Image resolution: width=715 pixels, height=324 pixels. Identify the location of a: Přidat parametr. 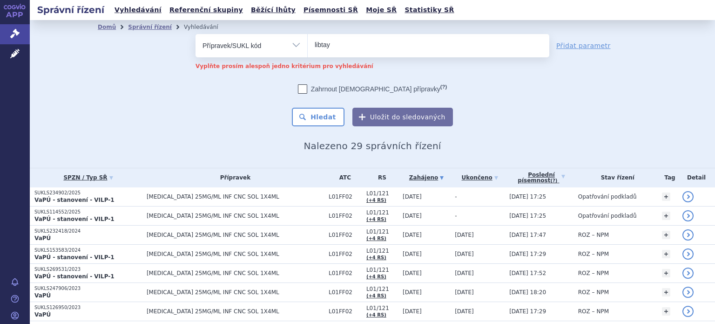
(584, 46).